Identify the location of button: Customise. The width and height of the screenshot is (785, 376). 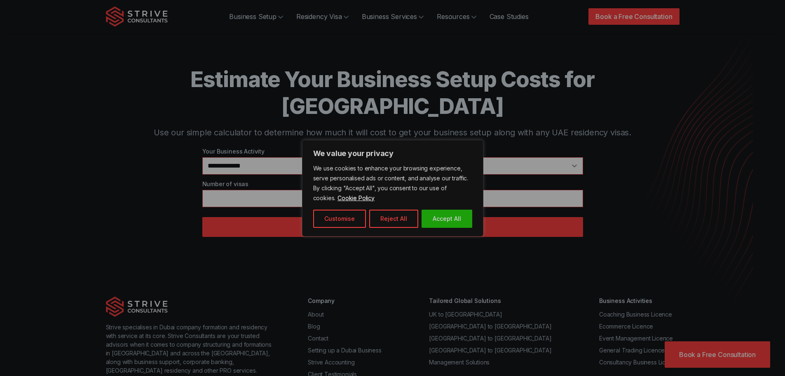
(340, 218).